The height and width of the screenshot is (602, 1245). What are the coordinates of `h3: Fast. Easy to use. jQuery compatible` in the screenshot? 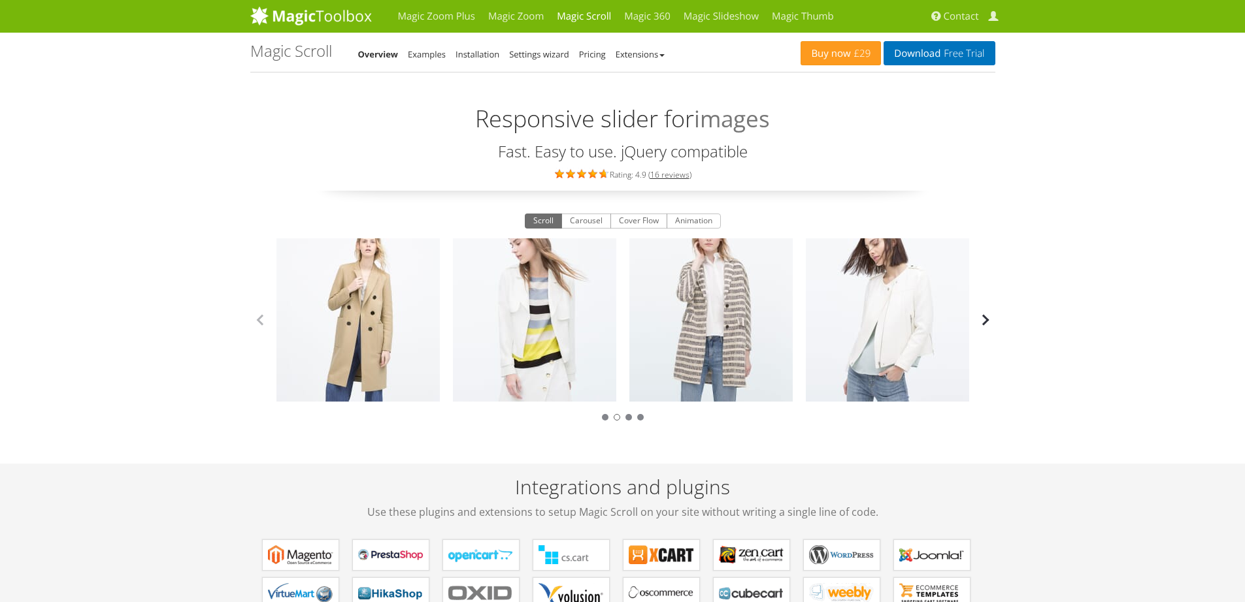 It's located at (623, 152).